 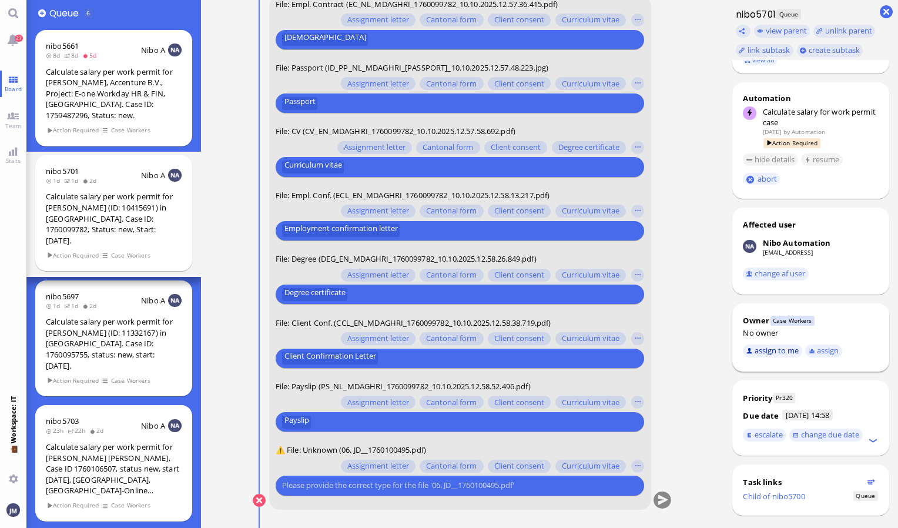 I want to click on button: view parent, so click(x=782, y=31).